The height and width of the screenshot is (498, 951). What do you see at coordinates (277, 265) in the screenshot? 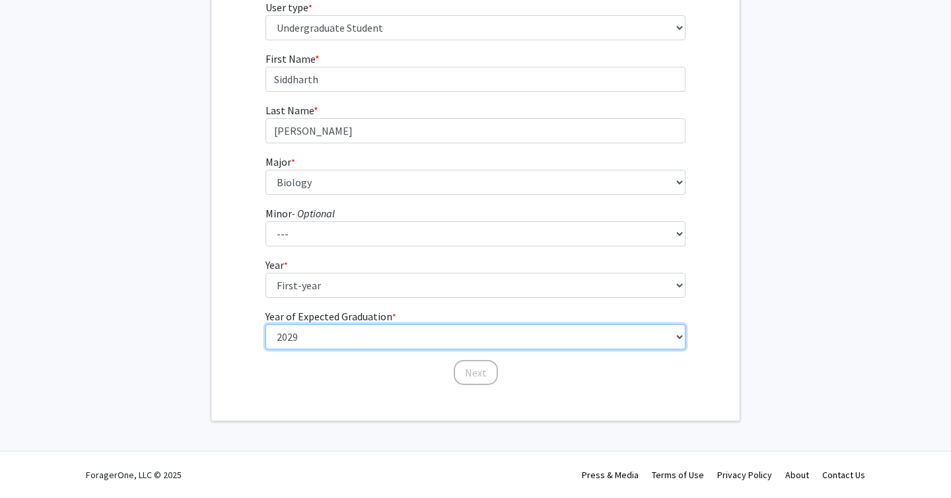
I see `label: Year` at bounding box center [277, 265].